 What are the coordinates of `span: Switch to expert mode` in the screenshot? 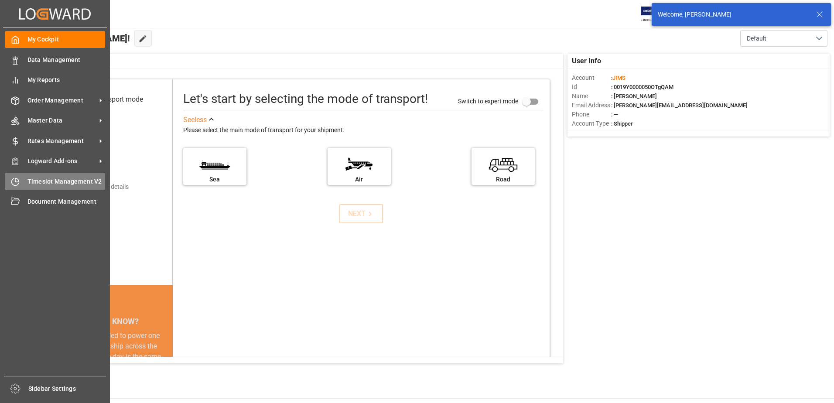 It's located at (488, 101).